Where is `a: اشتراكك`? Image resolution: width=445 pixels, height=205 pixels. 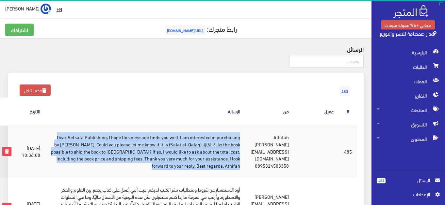
a: اشتراكك is located at coordinates (19, 30).